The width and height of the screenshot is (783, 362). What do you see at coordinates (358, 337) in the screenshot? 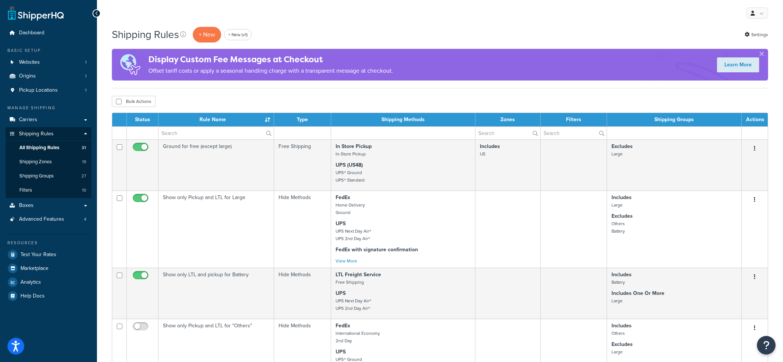
I see `small: International Economy 2nd Day` at bounding box center [358, 337].